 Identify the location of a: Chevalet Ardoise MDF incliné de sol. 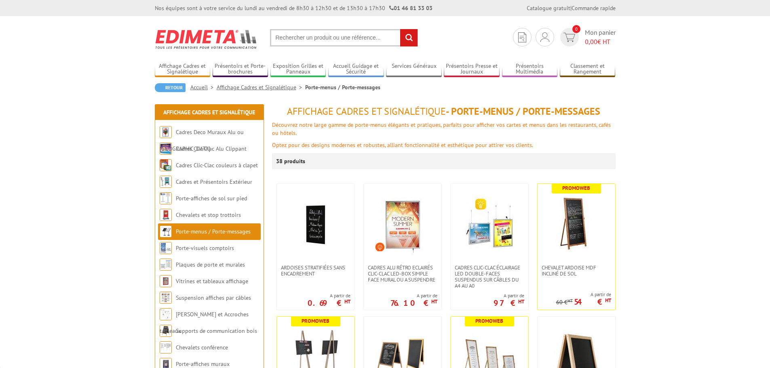
(577, 271).